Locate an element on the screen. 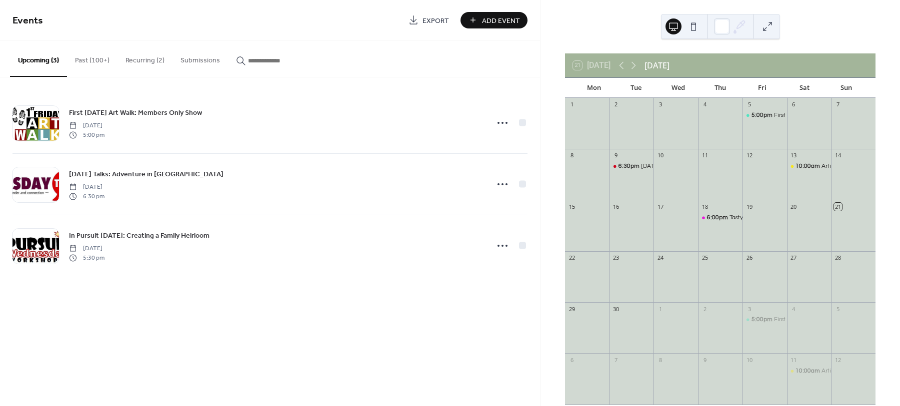 Image resolution: width=900 pixels, height=406 pixels. div: 13 is located at coordinates (793, 155).